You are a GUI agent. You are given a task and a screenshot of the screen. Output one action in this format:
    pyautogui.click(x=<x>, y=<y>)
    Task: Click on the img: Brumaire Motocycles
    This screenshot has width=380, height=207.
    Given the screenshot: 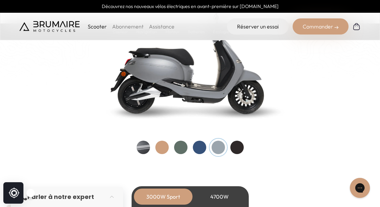 What is the action you would take?
    pyautogui.click(x=50, y=26)
    